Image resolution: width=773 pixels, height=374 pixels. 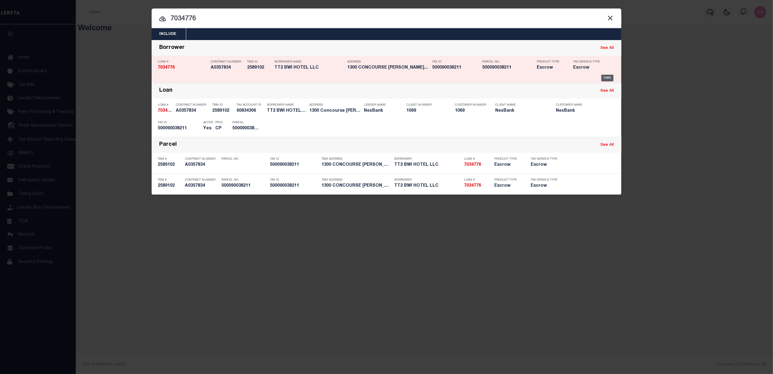 I want to click on button: Include, so click(x=168, y=34).